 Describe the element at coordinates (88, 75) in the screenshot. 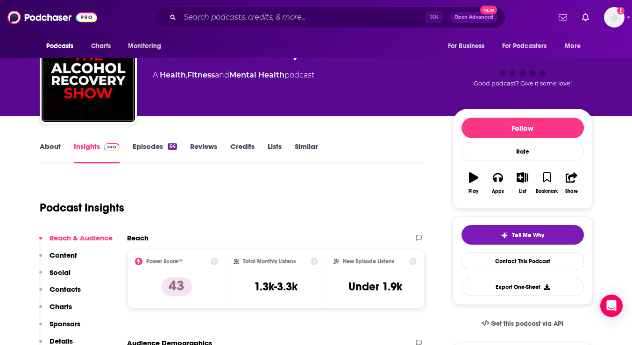

I see `a: The Alcohol Recovery Show` at that location.